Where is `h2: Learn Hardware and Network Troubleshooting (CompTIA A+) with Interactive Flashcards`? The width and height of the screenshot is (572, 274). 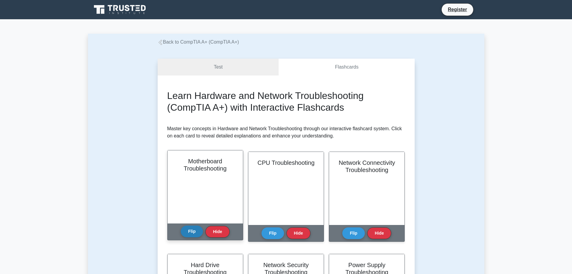 h2: Learn Hardware and Network Troubleshooting (CompTIA A+) with Interactive Flashcards is located at coordinates (286, 101).